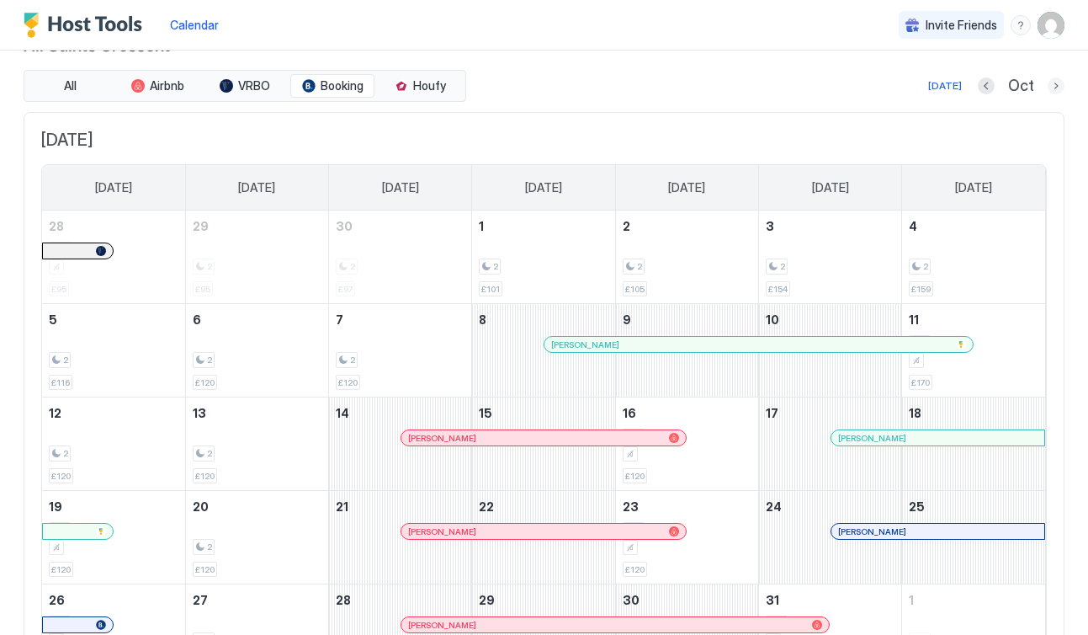 The height and width of the screenshot is (635, 1088). Describe the element at coordinates (343, 599) in the screenshot. I see `span: 28` at that location.